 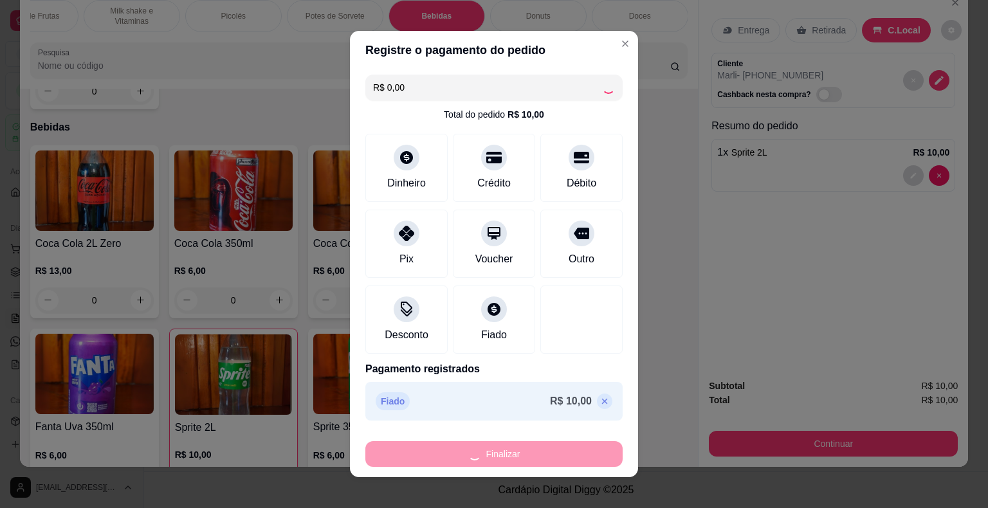 I want to click on div: Outro, so click(x=581, y=259).